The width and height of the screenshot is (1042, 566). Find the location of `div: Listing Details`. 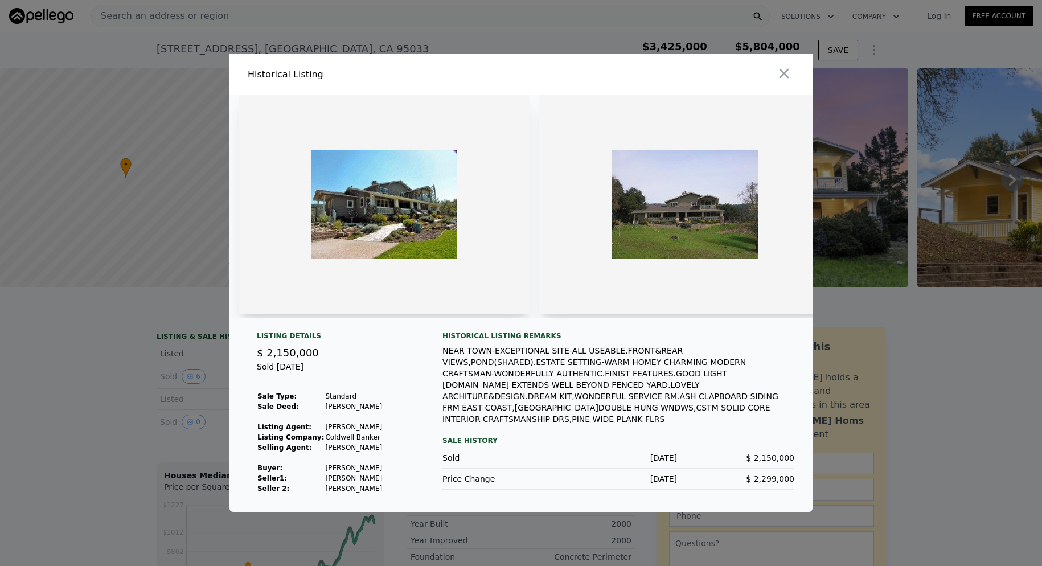

div: Listing Details is located at coordinates (336, 338).